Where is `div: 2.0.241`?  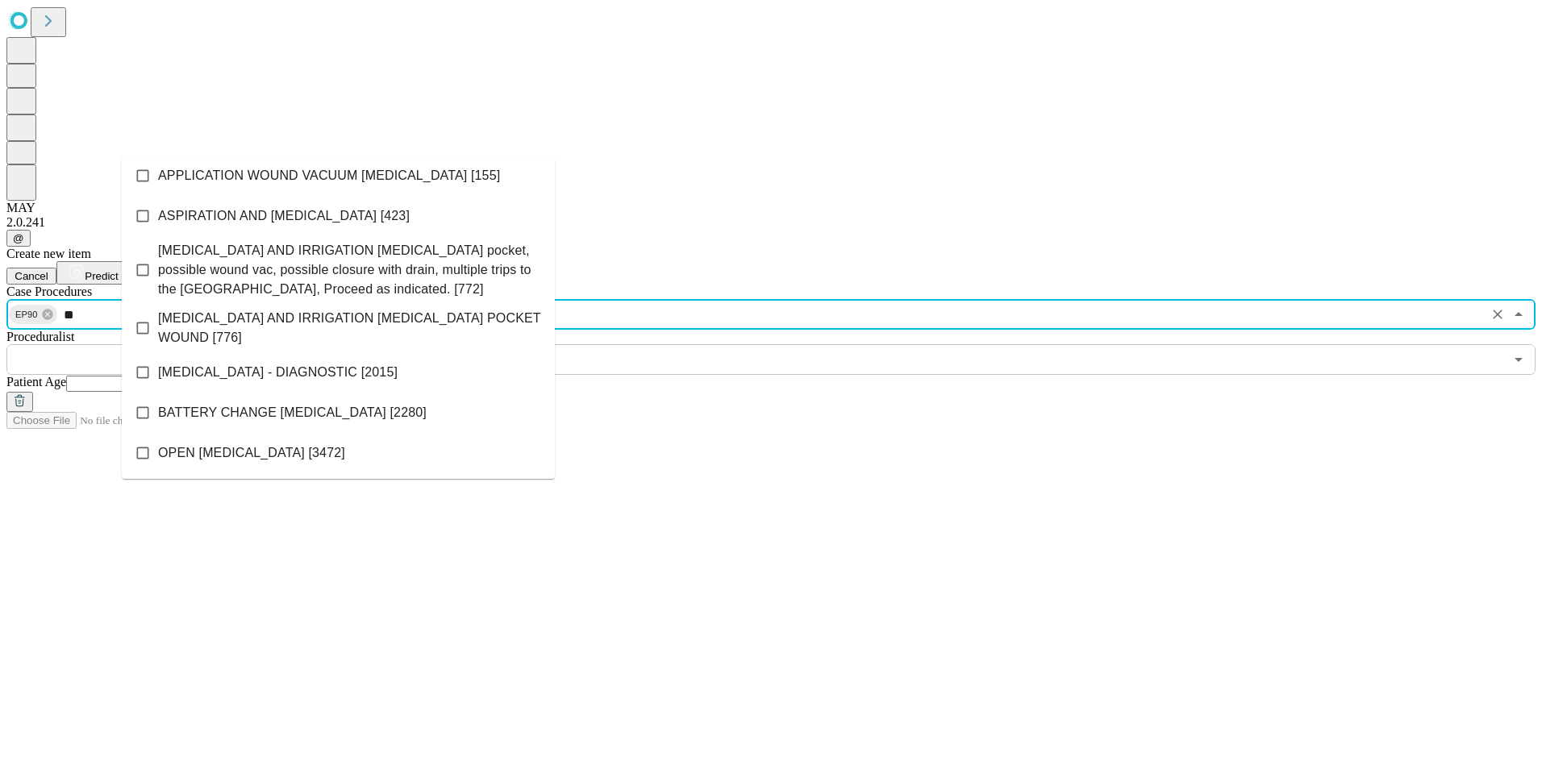 div: 2.0.241 is located at coordinates (771, 223).